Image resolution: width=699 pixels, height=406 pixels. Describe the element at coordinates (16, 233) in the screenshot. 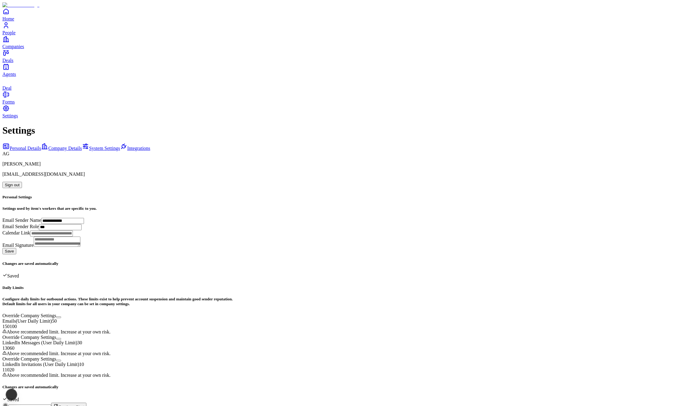

I see `label: Calendar Link` at that location.